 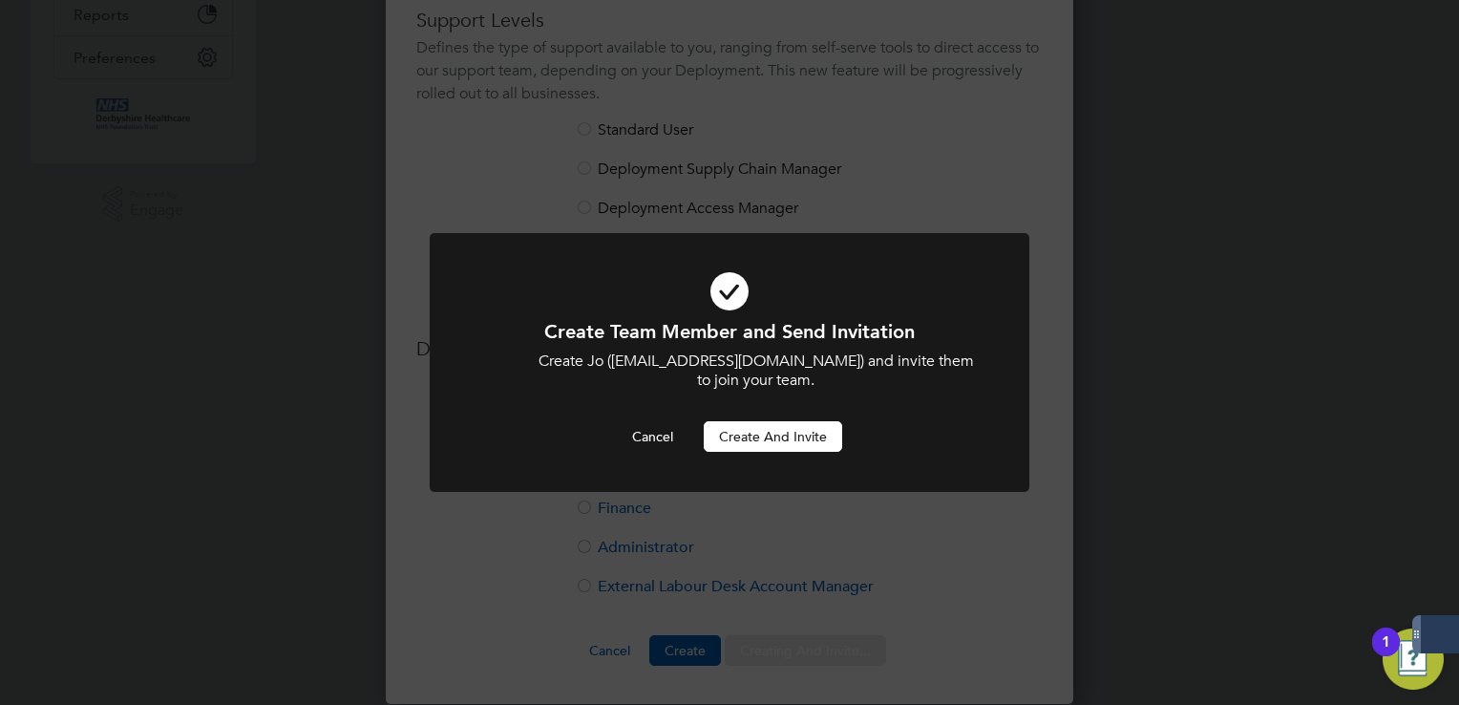 I want to click on h1: Create Team Member and Send Invitation, so click(x=729, y=331).